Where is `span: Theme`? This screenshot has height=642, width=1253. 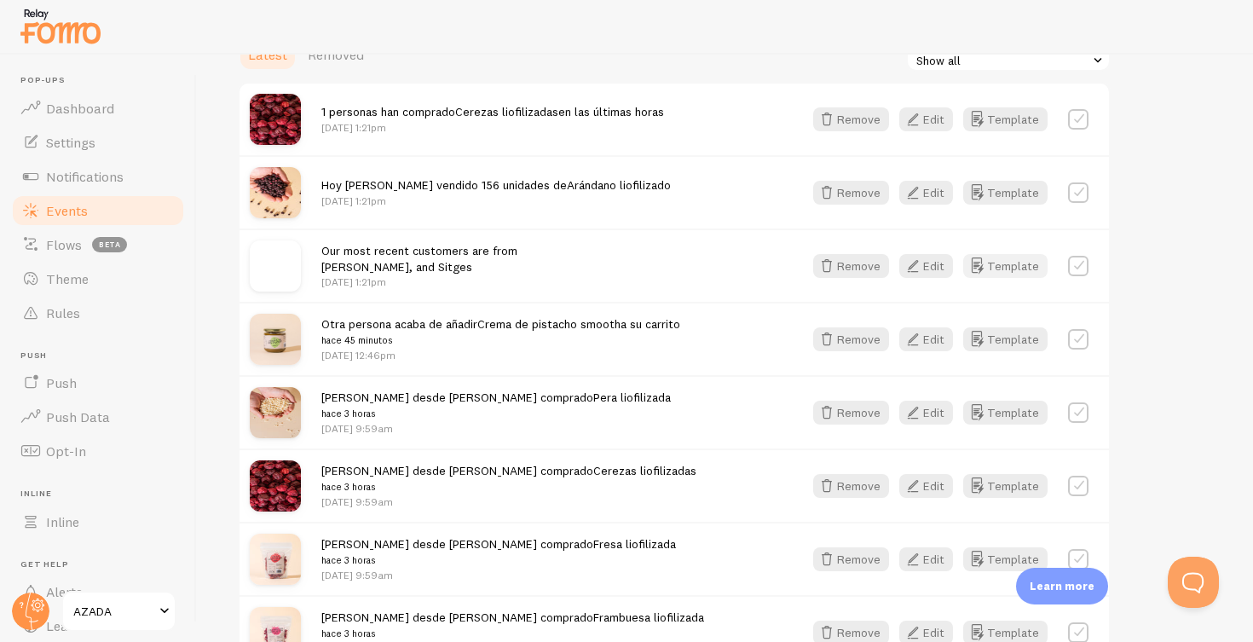 span: Theme is located at coordinates (67, 279).